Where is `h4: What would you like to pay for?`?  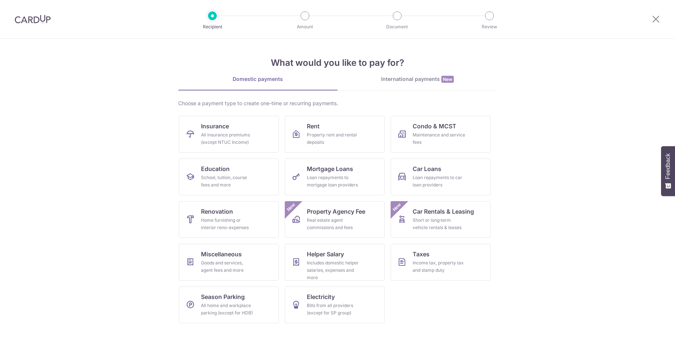 h4: What would you like to pay for? is located at coordinates (338, 63).